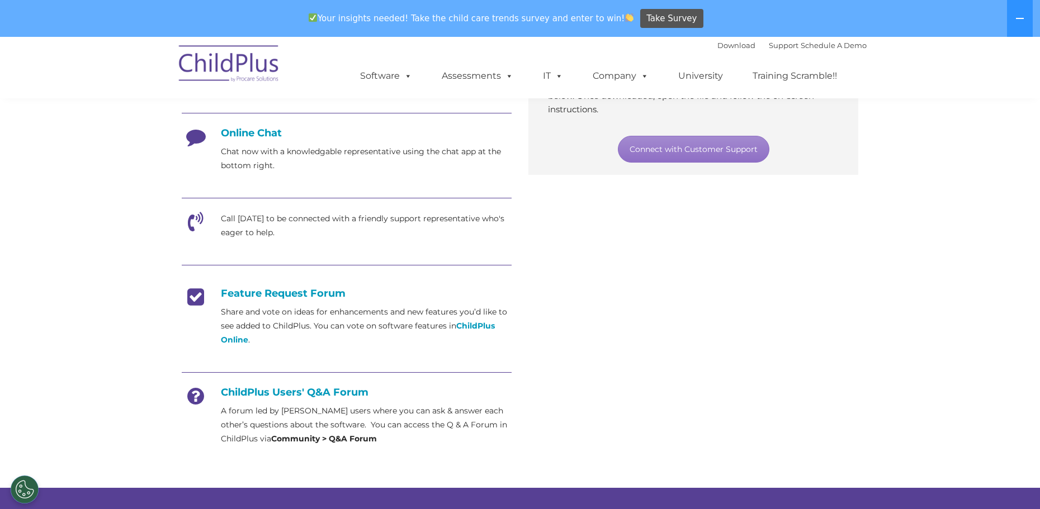  Describe the element at coordinates (553, 76) in the screenshot. I see `a: IT` at that location.